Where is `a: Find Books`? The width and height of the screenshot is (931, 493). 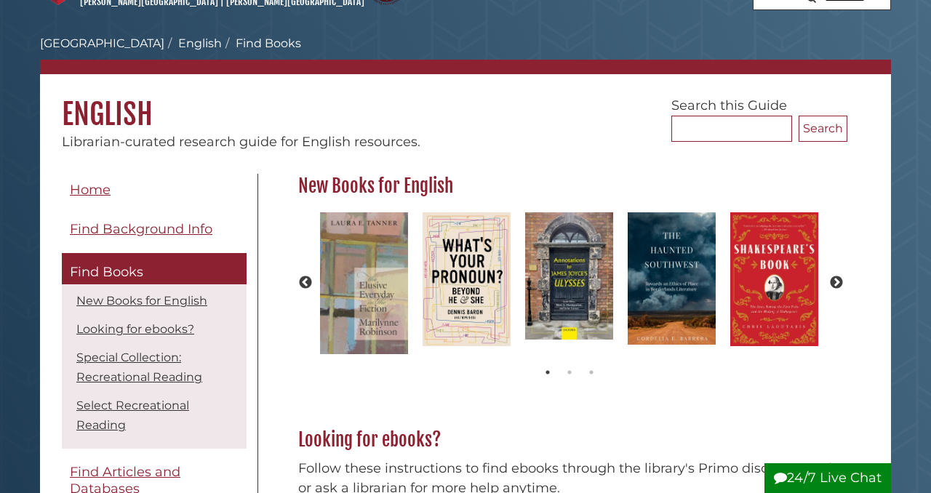 a: Find Books is located at coordinates (154, 269).